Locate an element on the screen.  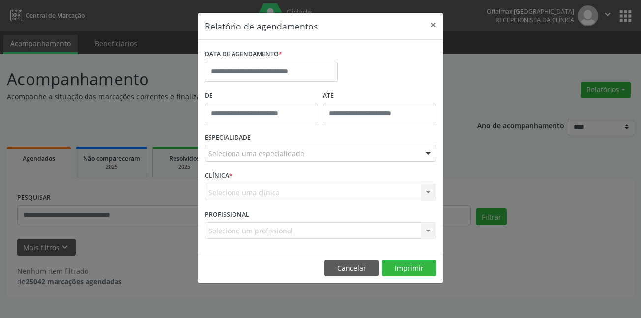
label: PROFISSIONAL is located at coordinates (227, 214).